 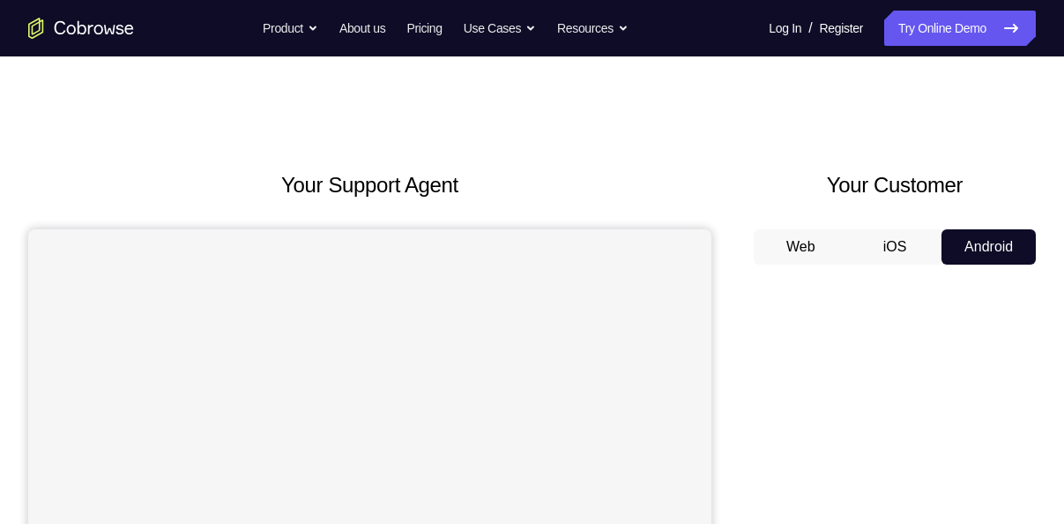 What do you see at coordinates (841, 28) in the screenshot?
I see `a: Register` at bounding box center [841, 28].